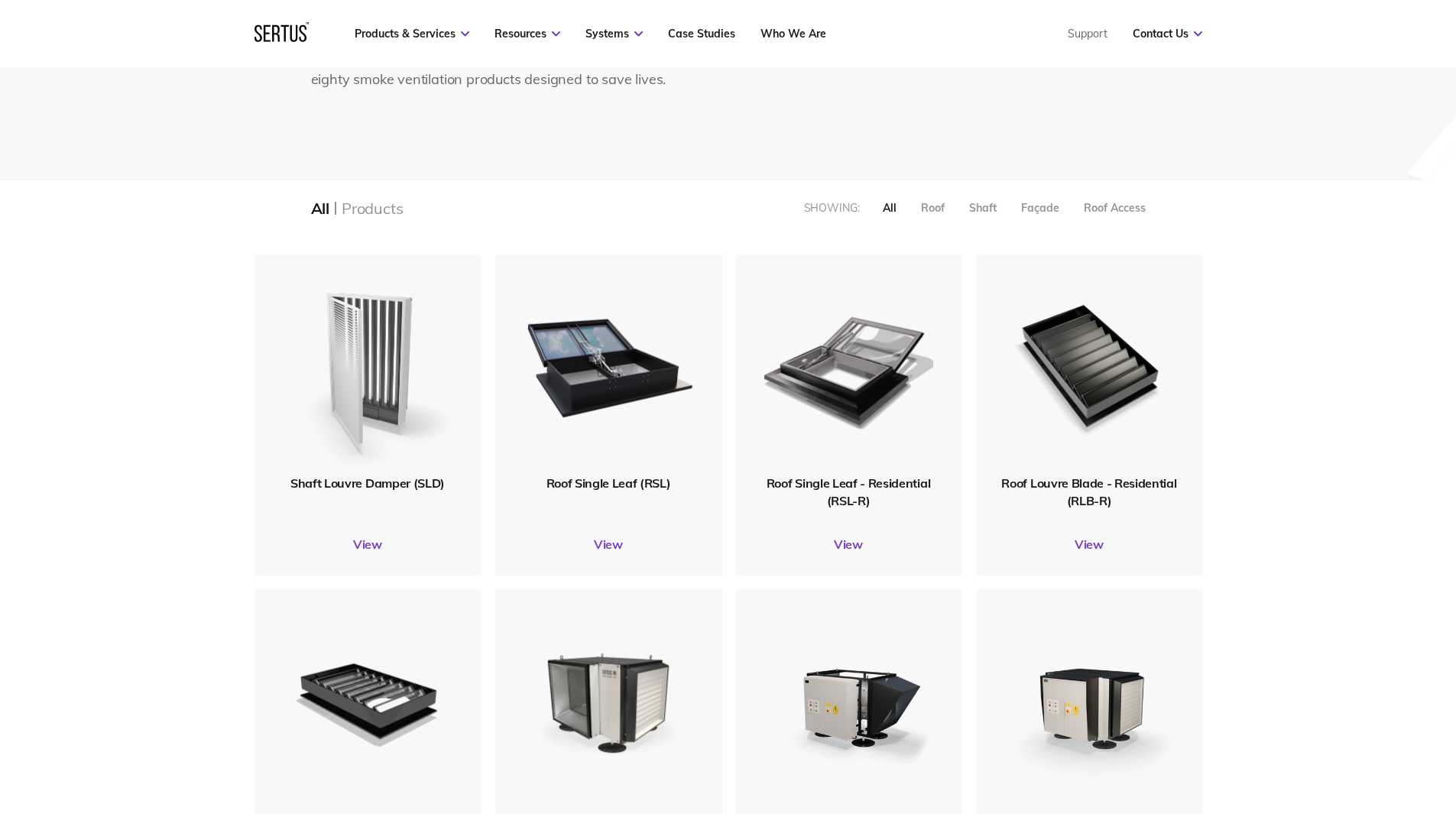 The image size is (1456, 814). Describe the element at coordinates (609, 483) in the screenshot. I see `span: Roof Single Leaf (RSL)` at that location.